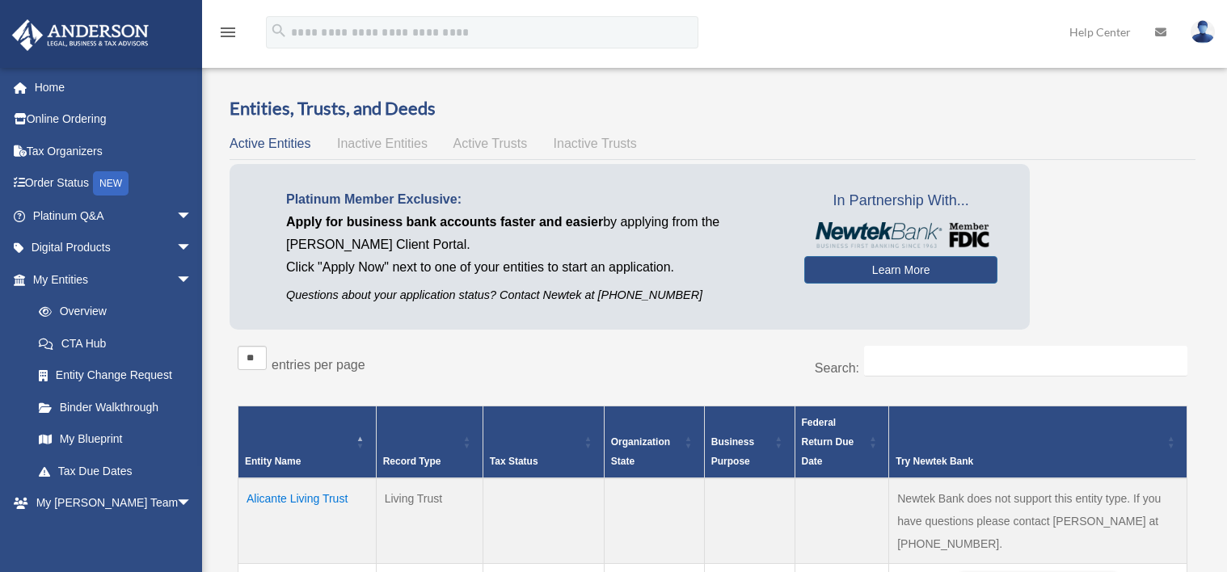  Describe the element at coordinates (532, 267) in the screenshot. I see `p: Click "Apply Now" next to one of your entities to start an application.` at that location.